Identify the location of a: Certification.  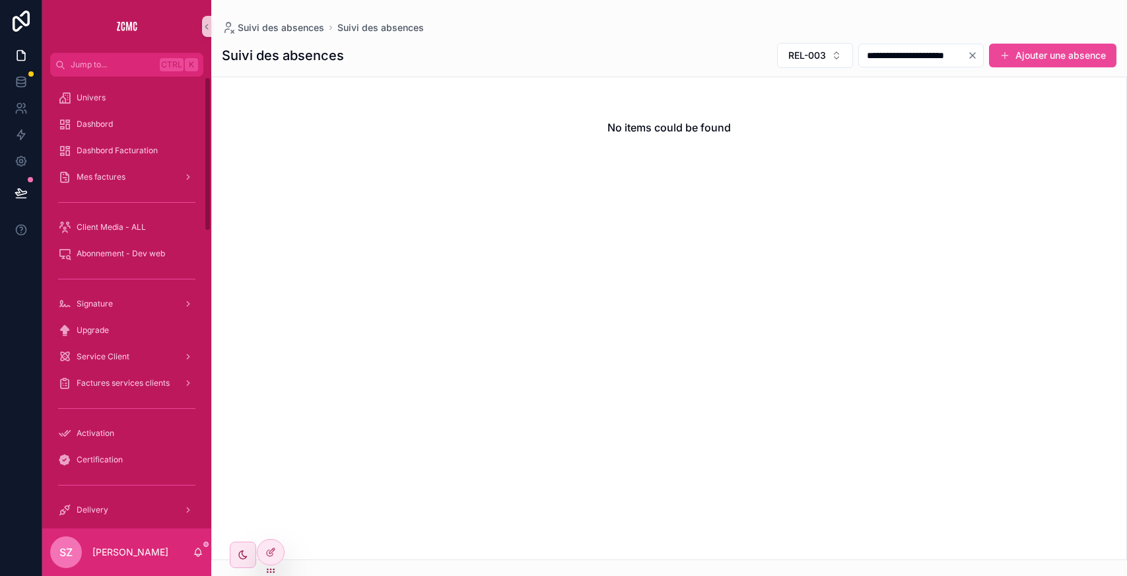
(127, 460).